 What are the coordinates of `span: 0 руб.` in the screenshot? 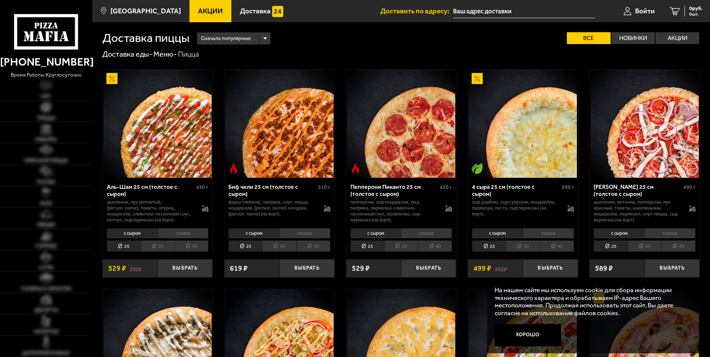 It's located at (696, 9).